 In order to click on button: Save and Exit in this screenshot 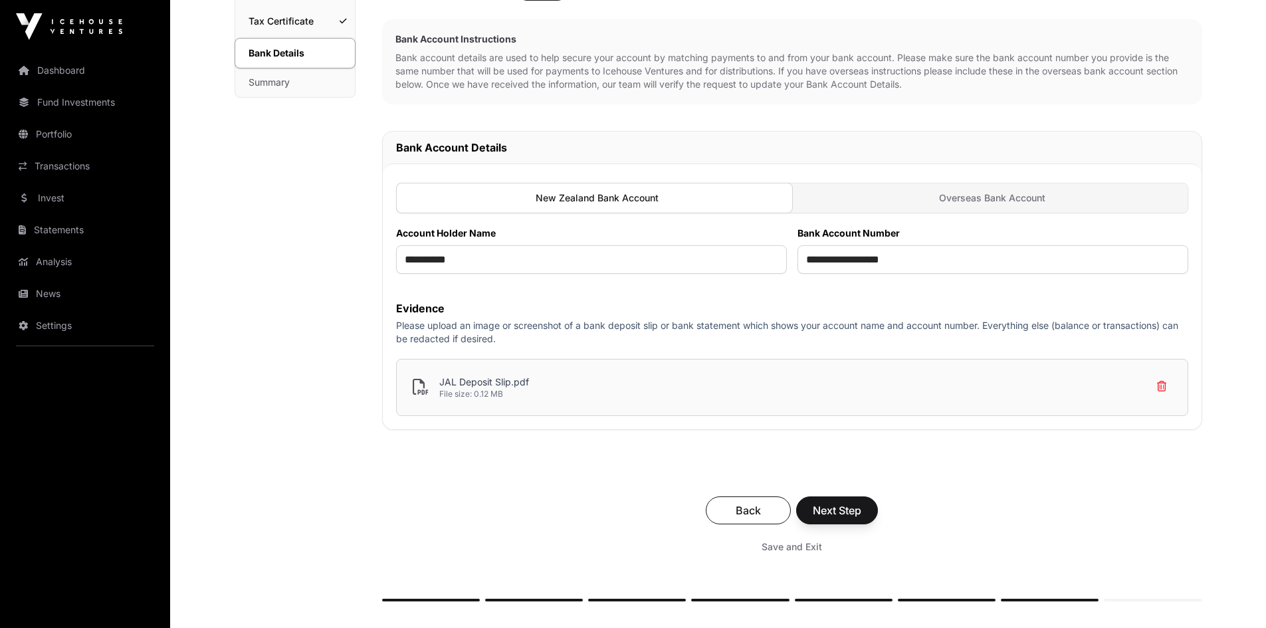, I will do `click(791, 547)`.